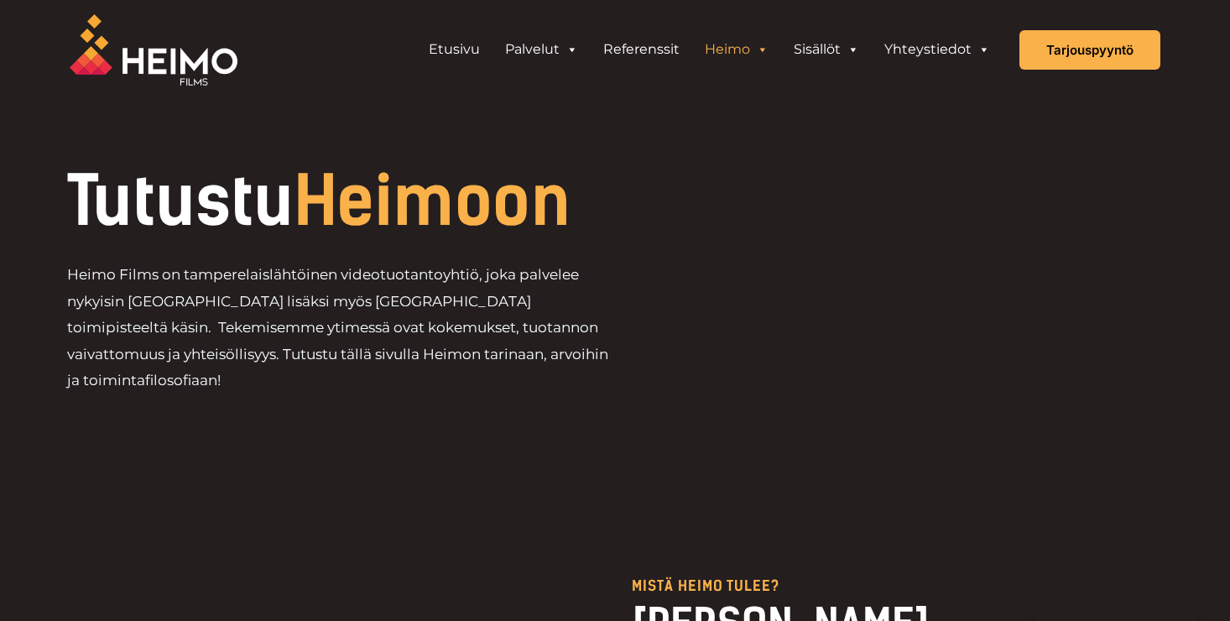 This screenshot has width=1230, height=621. Describe the element at coordinates (826, 49) in the screenshot. I see `a: Sisällöt` at that location.